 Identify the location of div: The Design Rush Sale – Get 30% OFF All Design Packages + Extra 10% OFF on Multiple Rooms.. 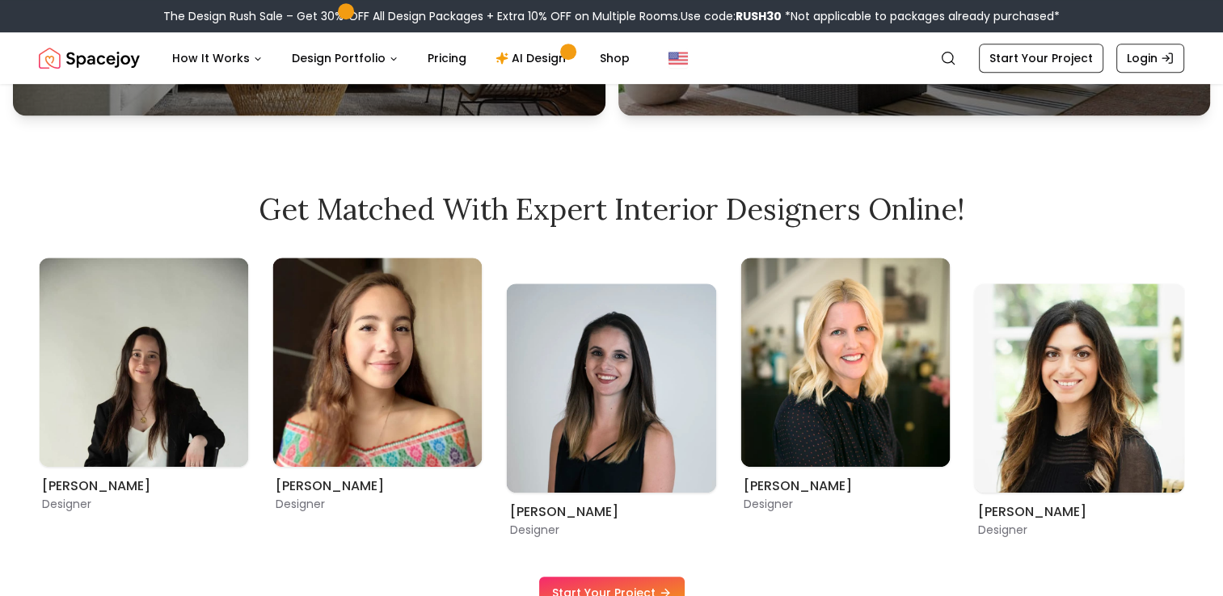
(611, 16).